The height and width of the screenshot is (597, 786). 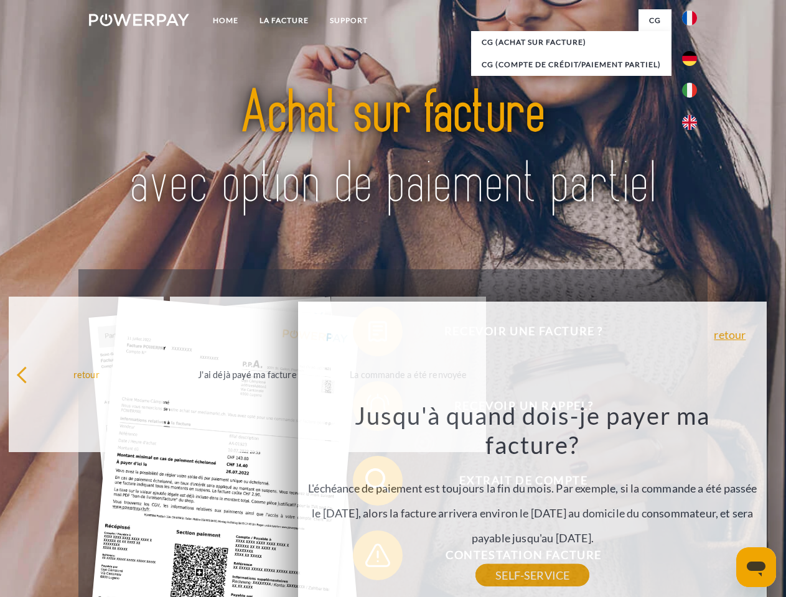 What do you see at coordinates (532, 575) in the screenshot?
I see `a: SELF-SERVICE` at bounding box center [532, 575].